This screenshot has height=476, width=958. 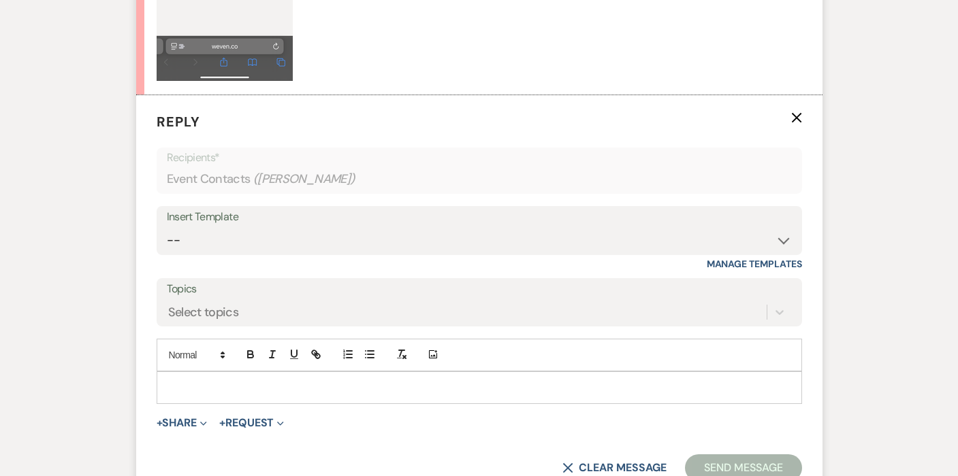 I want to click on div: Event Contacts, so click(x=479, y=179).